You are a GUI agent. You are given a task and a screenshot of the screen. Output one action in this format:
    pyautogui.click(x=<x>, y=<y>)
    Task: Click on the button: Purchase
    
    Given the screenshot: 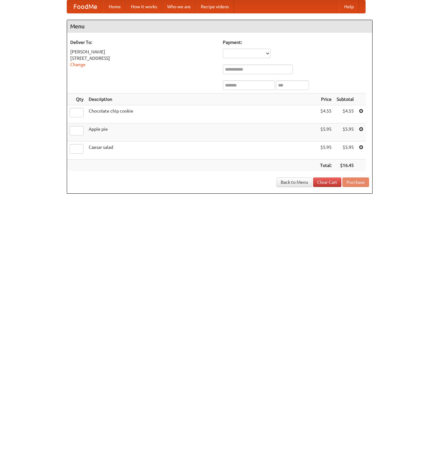 What is the action you would take?
    pyautogui.click(x=356, y=182)
    